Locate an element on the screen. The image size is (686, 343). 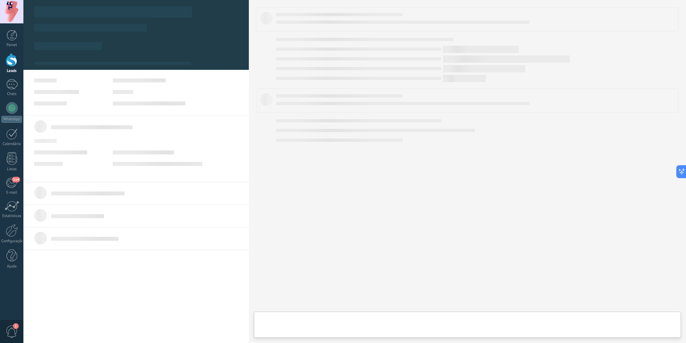
div: Estatísticas is located at coordinates (12, 216).